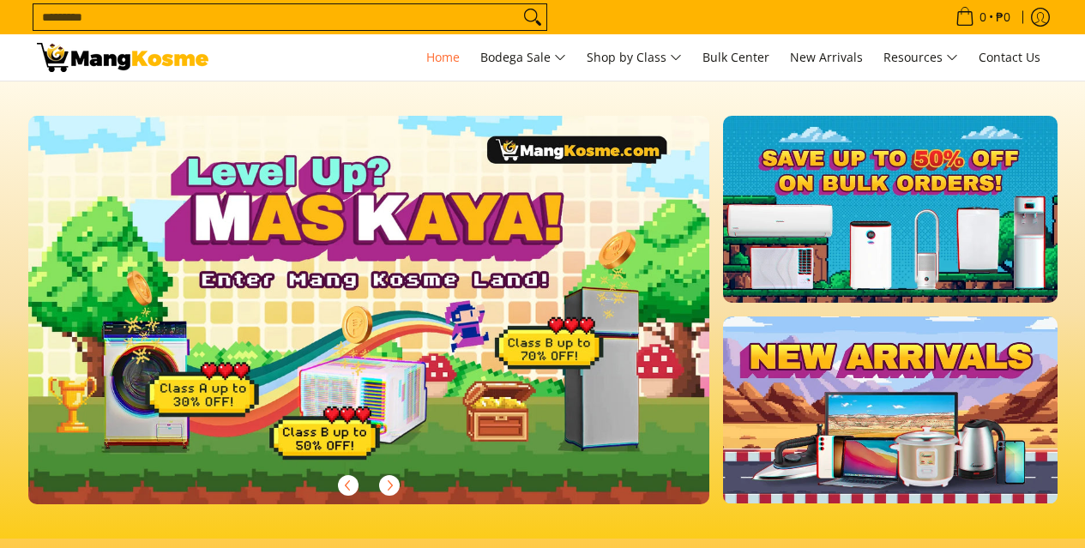  I want to click on a: Home, so click(442, 57).